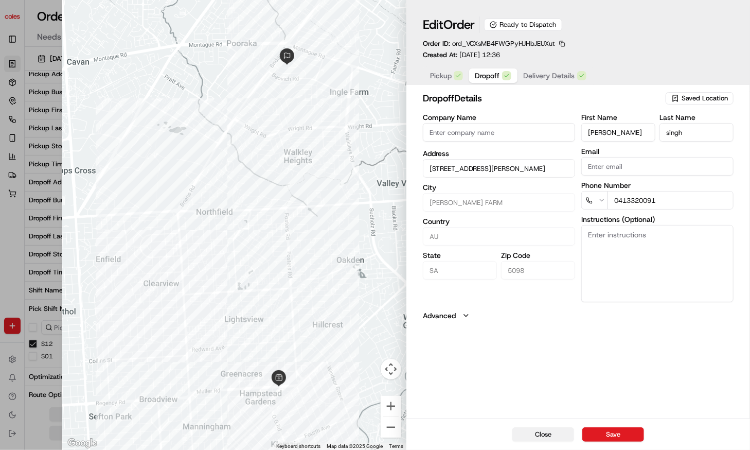 The width and height of the screenshot is (750, 450). What do you see at coordinates (98, 178) in the screenshot?
I see `a: Powered byPylon` at bounding box center [98, 178].